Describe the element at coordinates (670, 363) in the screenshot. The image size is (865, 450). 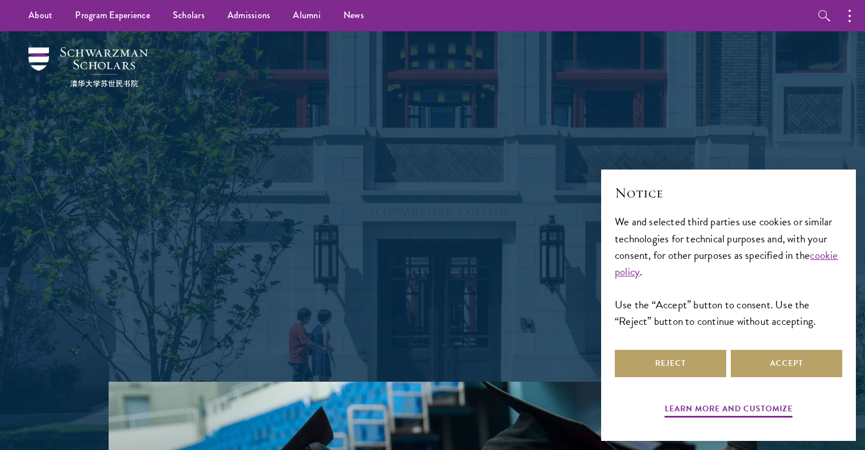
I see `button: Reject` at that location.